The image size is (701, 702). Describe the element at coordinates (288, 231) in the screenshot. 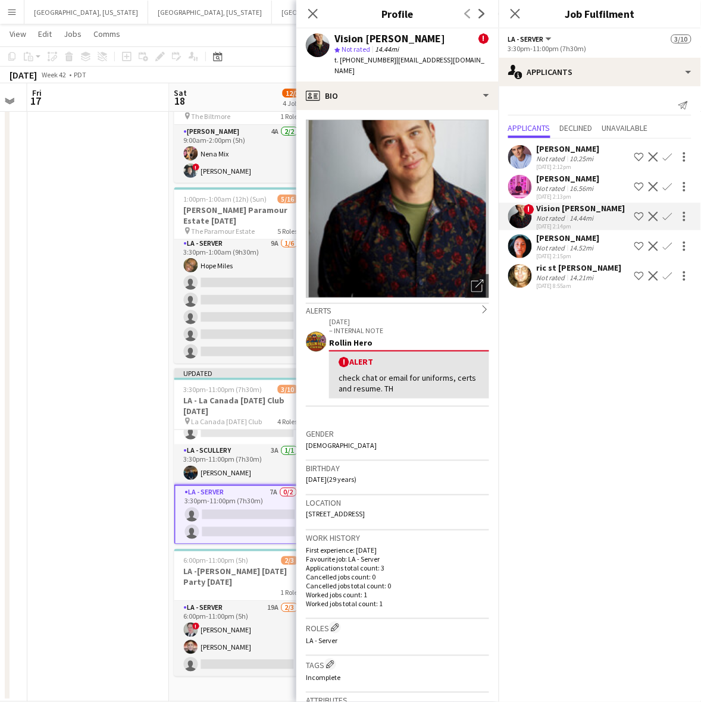

I see `span: 5 Roles` at that location.